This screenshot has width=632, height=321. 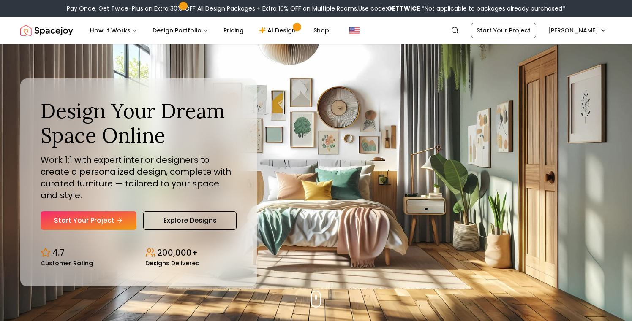 I want to click on img: United States, so click(x=354, y=30).